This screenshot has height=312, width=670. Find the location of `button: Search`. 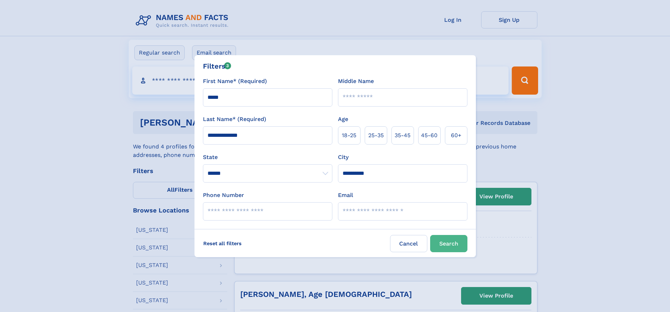

button: Search is located at coordinates (449, 243).